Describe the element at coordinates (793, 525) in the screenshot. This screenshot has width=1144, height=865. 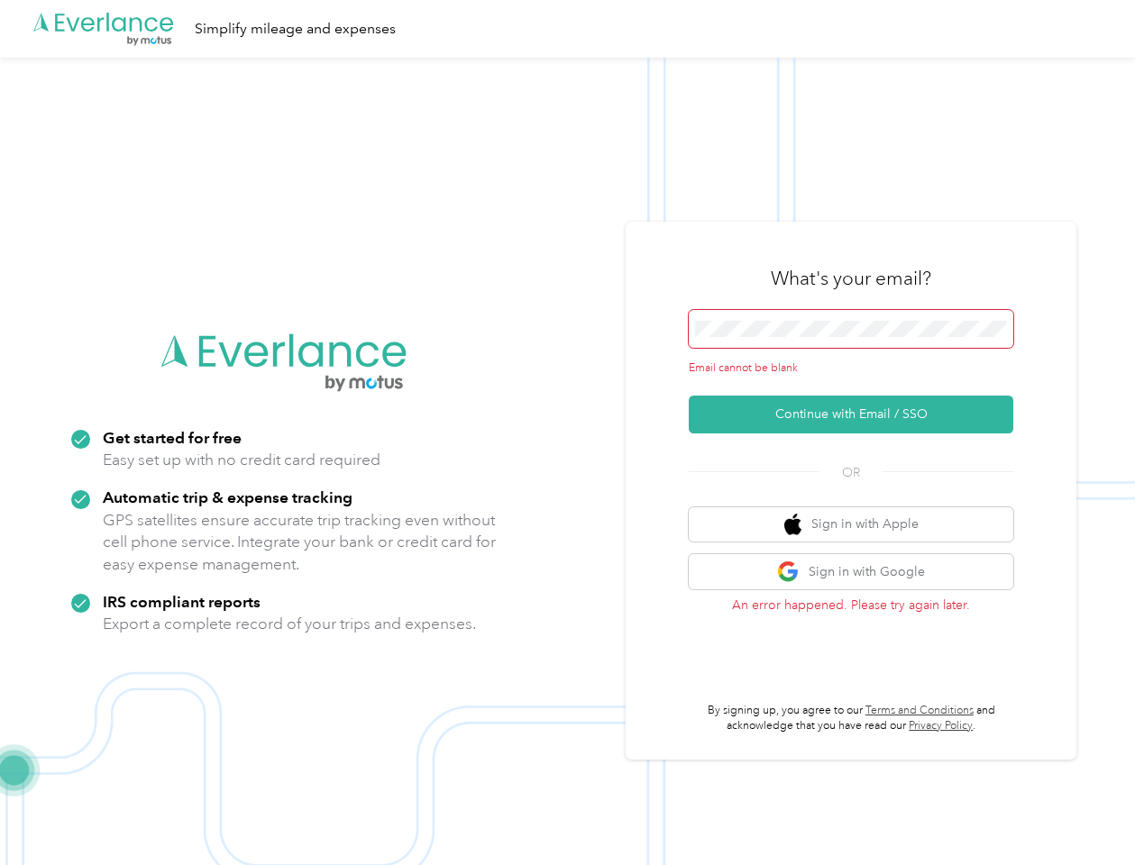
I see `img: apple logo` at that location.